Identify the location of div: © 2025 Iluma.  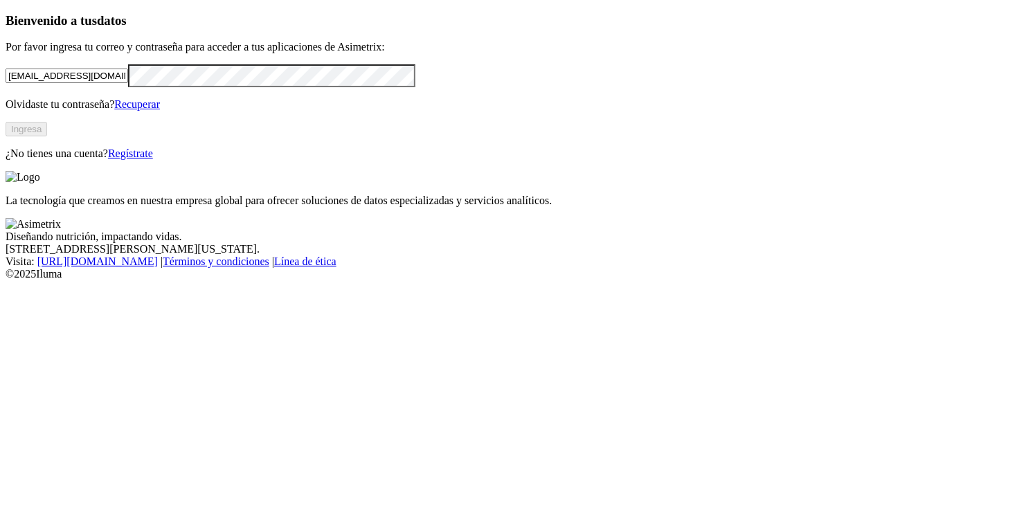
(513, 274).